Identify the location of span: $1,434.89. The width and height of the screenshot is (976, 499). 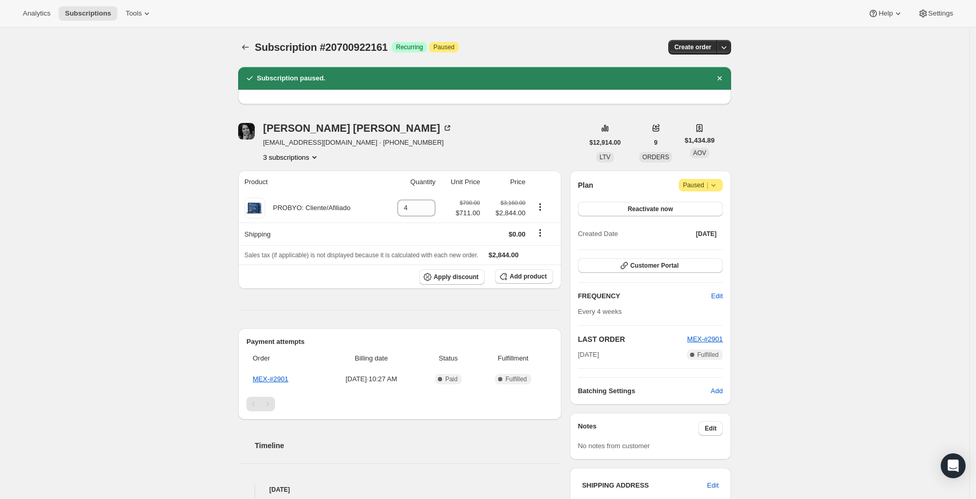
(699, 141).